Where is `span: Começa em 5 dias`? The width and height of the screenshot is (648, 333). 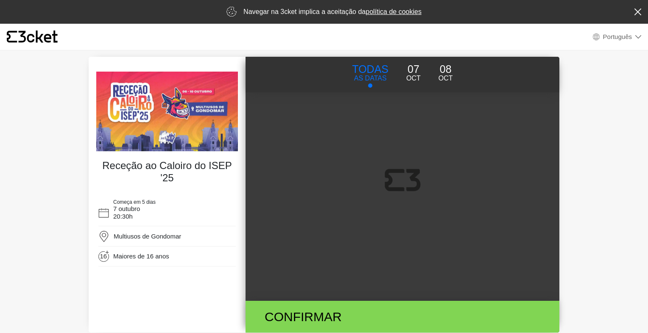 span: Começa em 5 dias is located at coordinates (134, 202).